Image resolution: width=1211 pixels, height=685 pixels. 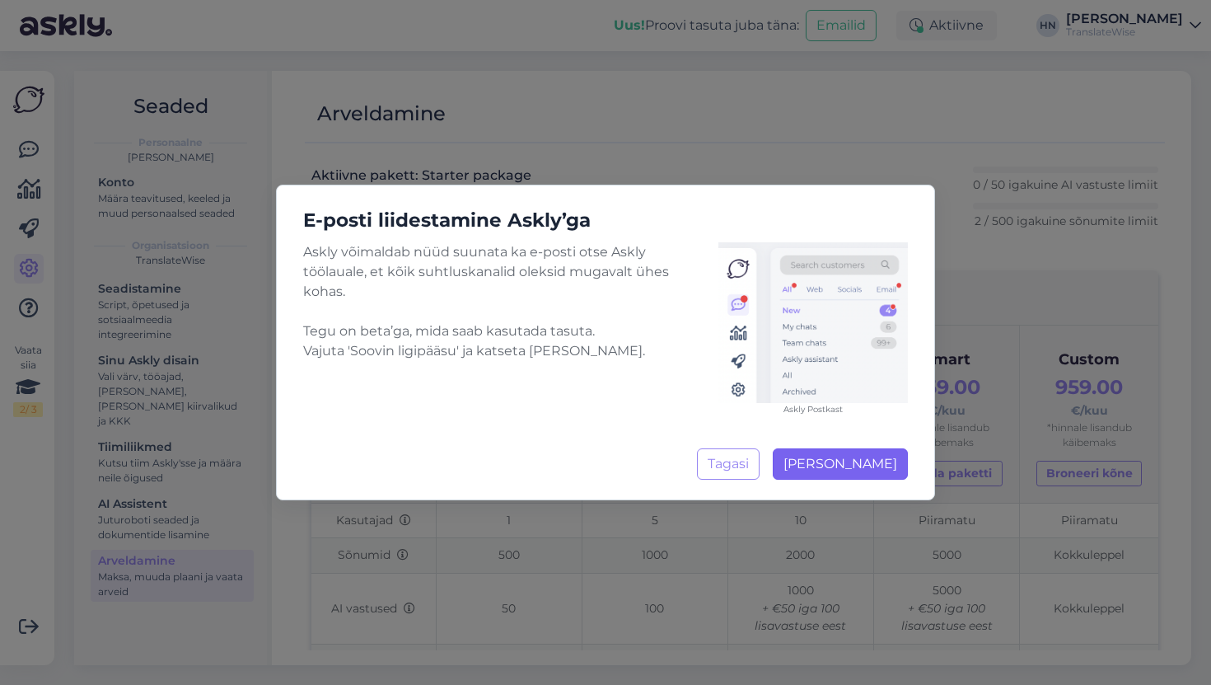 What do you see at coordinates (813, 409) in the screenshot?
I see `figcaption: Askly Postkast` at bounding box center [813, 409].